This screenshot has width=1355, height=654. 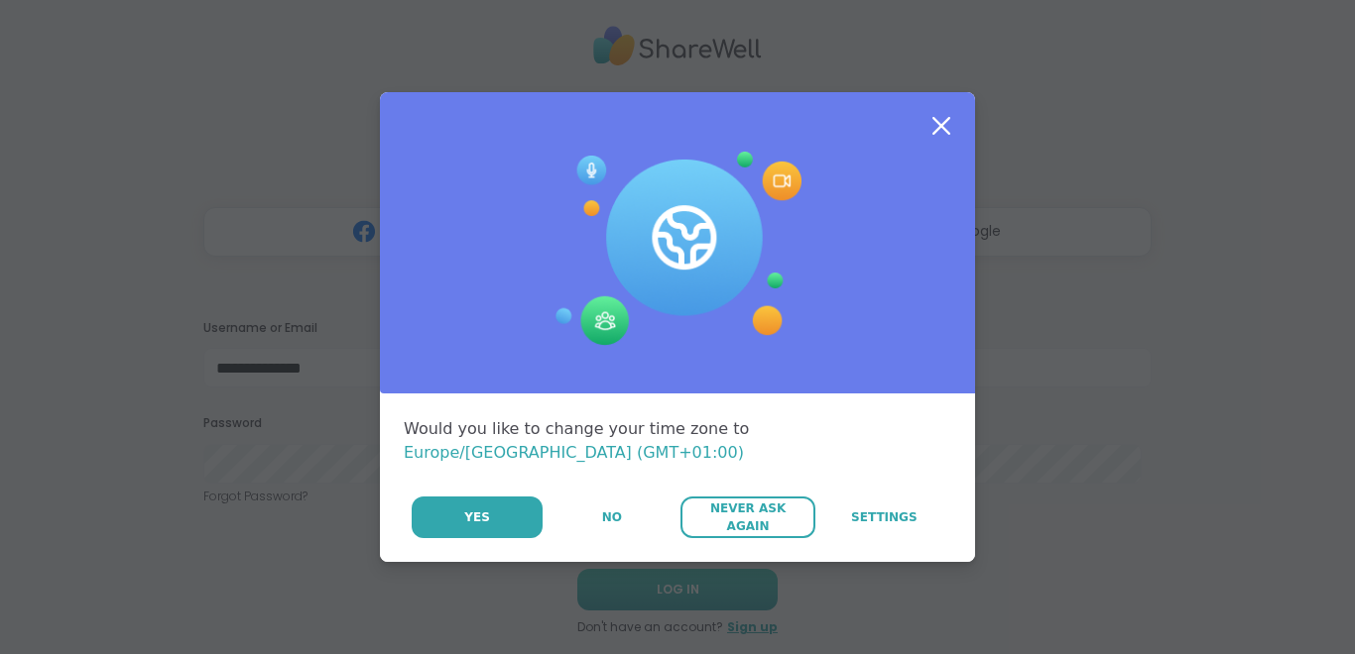 What do you see at coordinates (747, 518) in the screenshot?
I see `button: Never Ask Again` at bounding box center [747, 518].